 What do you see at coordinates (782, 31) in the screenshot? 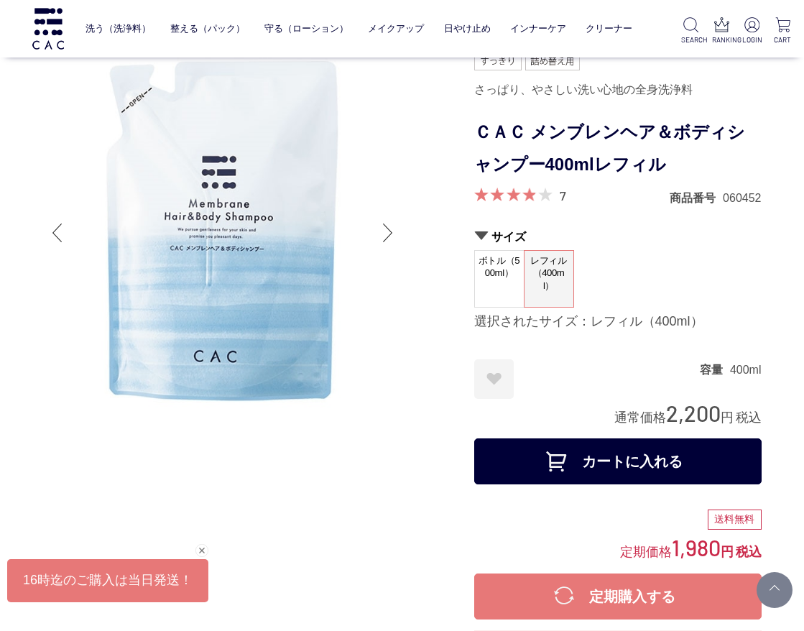
I see `a: CART` at bounding box center [782, 31].